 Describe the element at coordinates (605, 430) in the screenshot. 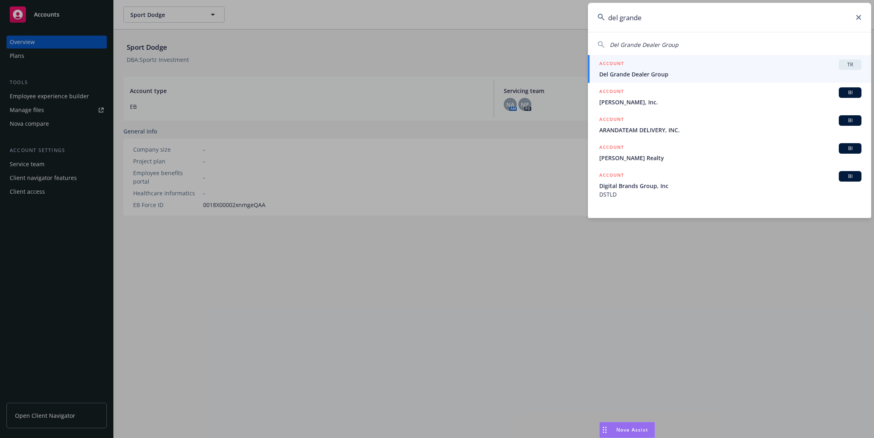

I see `div: Drag to move` at that location.